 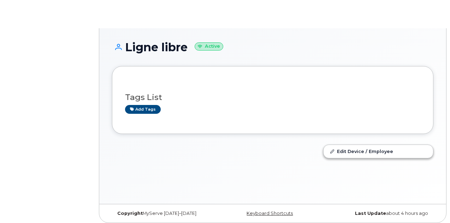 What do you see at coordinates (380, 214) in the screenshot?
I see `div: about 4 hours ago` at bounding box center [380, 214].